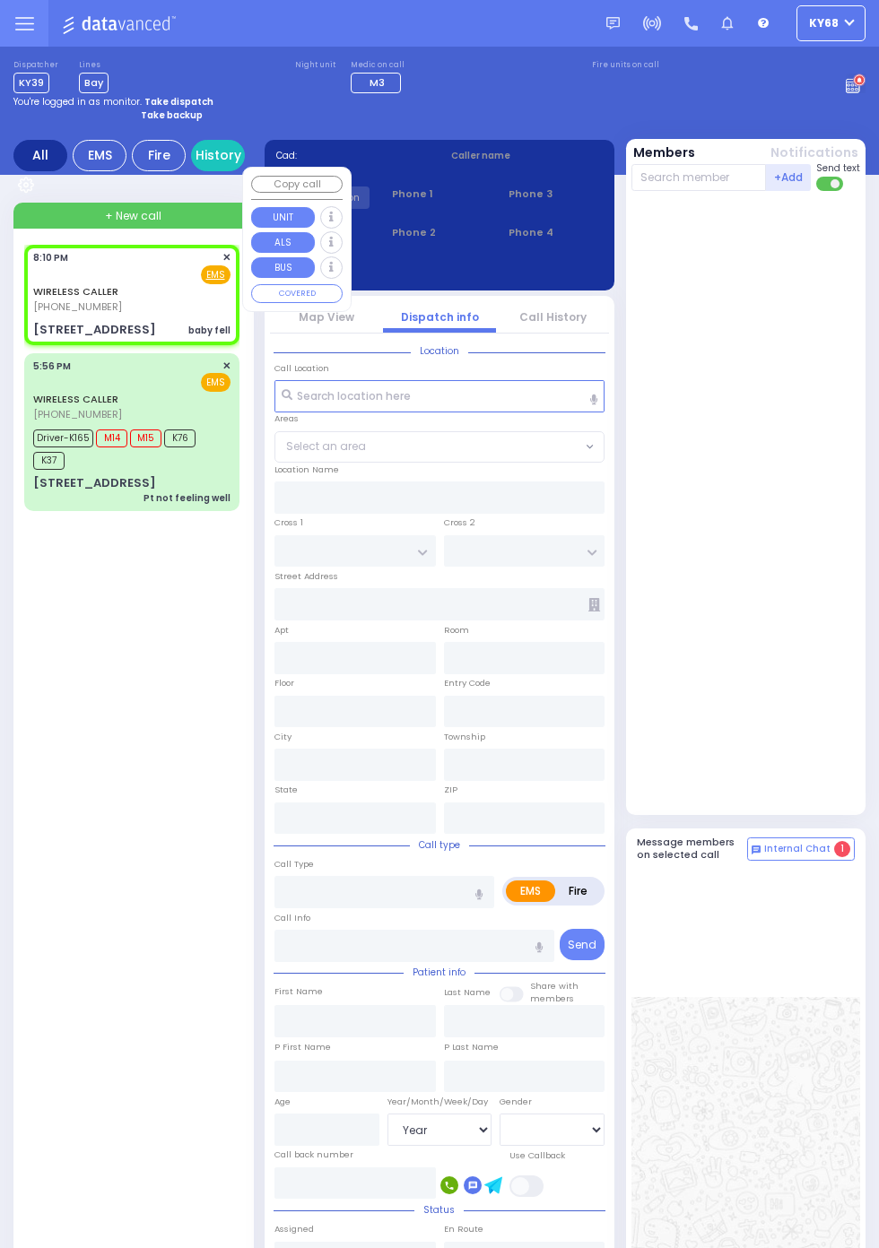  What do you see at coordinates (36, 65) in the screenshot?
I see `label: Dispatcher` at bounding box center [36, 65].